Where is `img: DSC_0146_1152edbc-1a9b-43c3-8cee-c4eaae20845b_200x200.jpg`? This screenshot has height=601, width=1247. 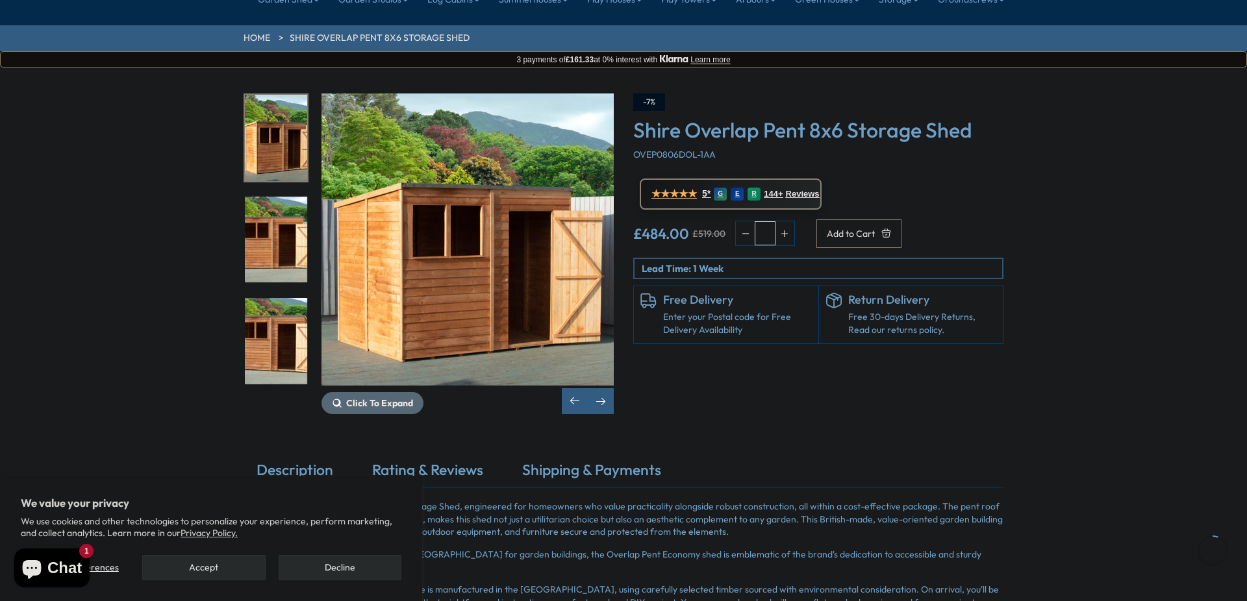 img: DSC_0146_1152edbc-1a9b-43c3-8cee-c4eaae20845b_200x200.jpg is located at coordinates (276, 240).